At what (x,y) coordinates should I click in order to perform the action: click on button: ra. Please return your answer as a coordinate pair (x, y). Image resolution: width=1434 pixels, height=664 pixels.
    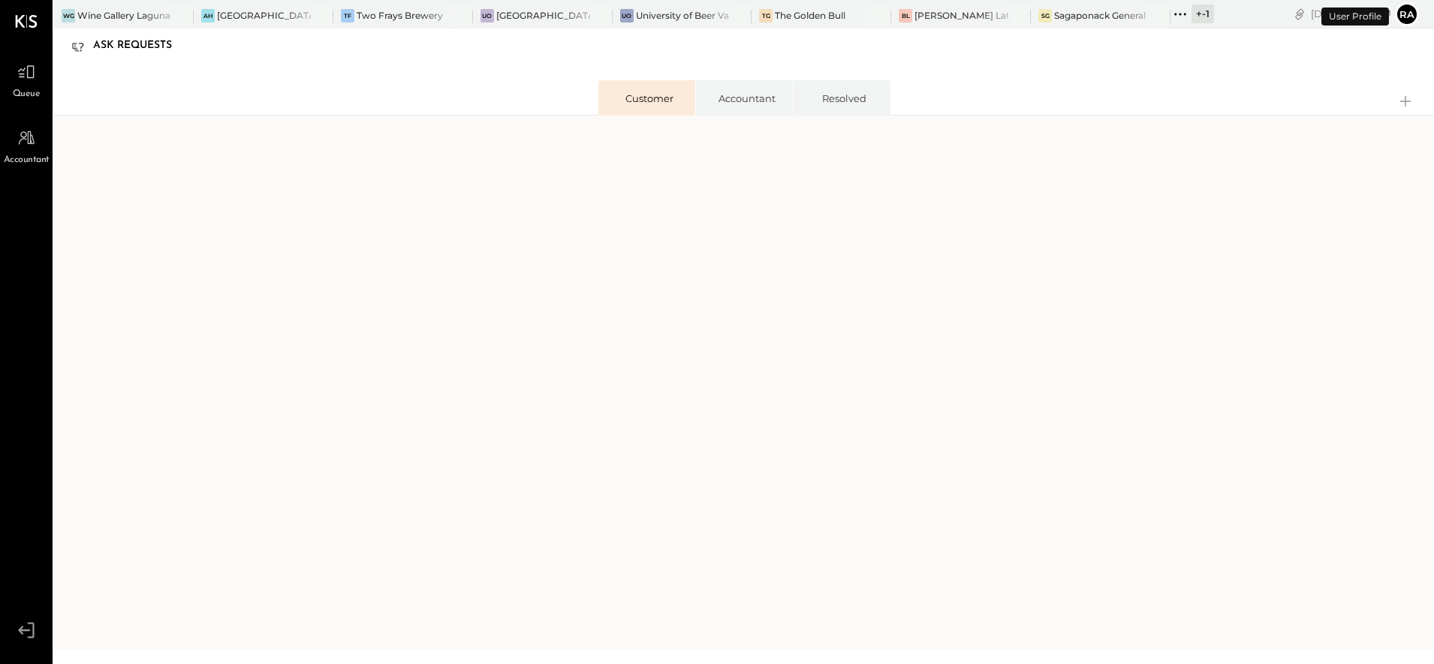
    Looking at the image, I should click on (1407, 14).